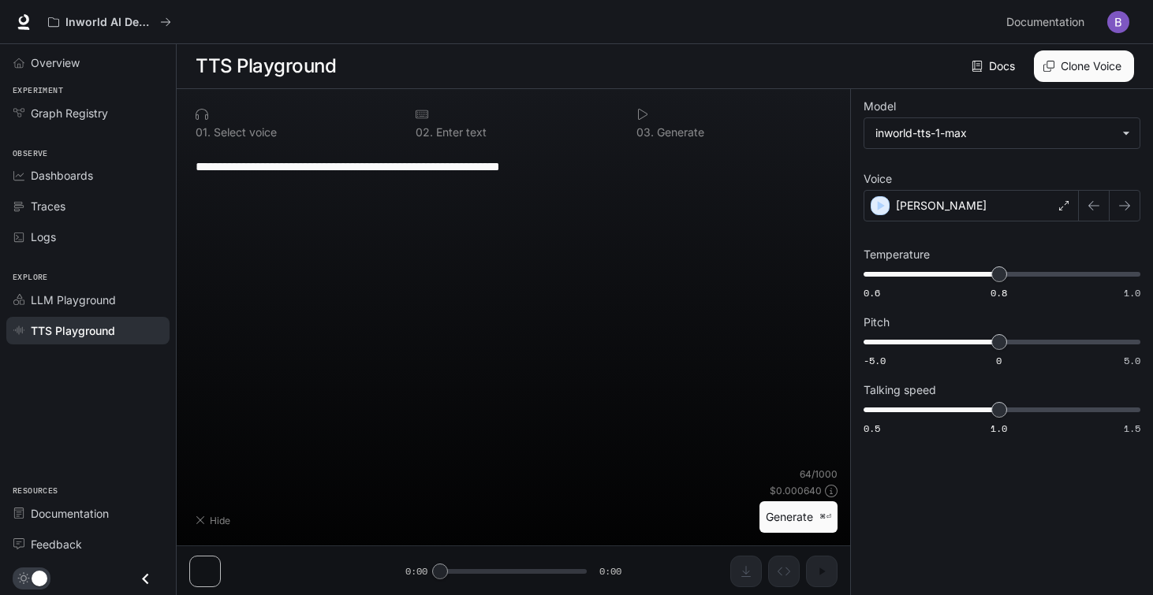 This screenshot has width=1153, height=595. I want to click on span: Dark mode toggle, so click(39, 578).